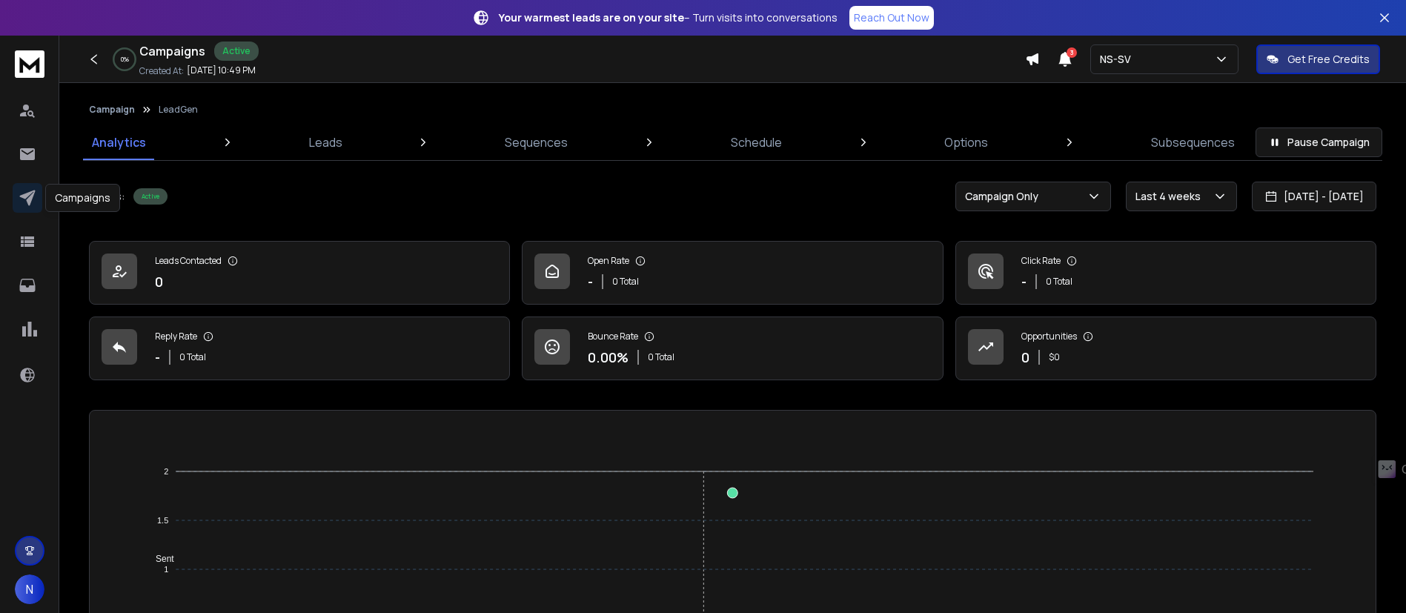 This screenshot has width=1406, height=613. Describe the element at coordinates (30, 589) in the screenshot. I see `button: N` at that location.